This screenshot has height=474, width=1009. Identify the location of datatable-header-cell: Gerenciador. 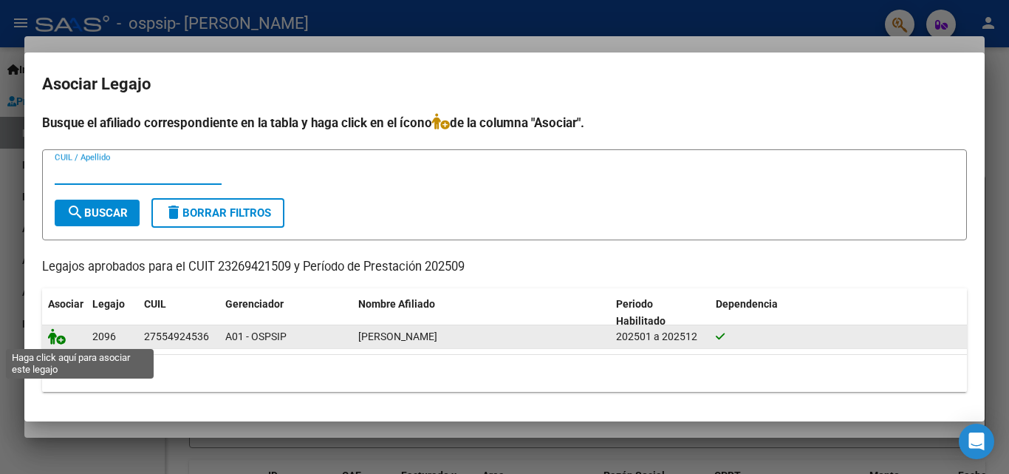
(286, 313).